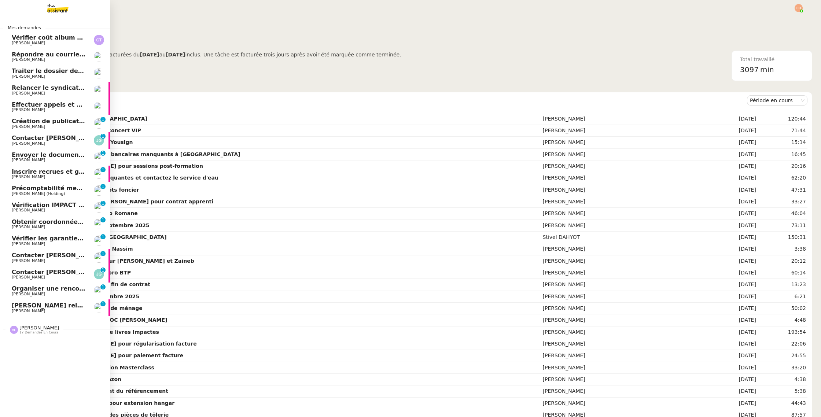 This screenshot has height=417, width=821. Describe the element at coordinates (782, 155) in the screenshot. I see `td: 16:45` at that location.